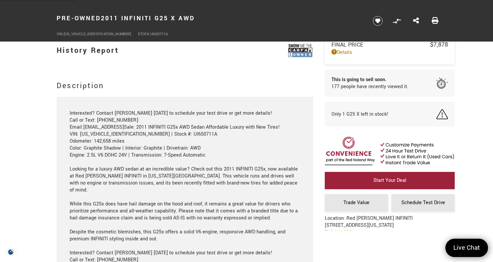 The image size is (493, 262). What do you see at coordinates (11, 252) in the screenshot?
I see `img: Opt-Out Icon` at bounding box center [11, 252].